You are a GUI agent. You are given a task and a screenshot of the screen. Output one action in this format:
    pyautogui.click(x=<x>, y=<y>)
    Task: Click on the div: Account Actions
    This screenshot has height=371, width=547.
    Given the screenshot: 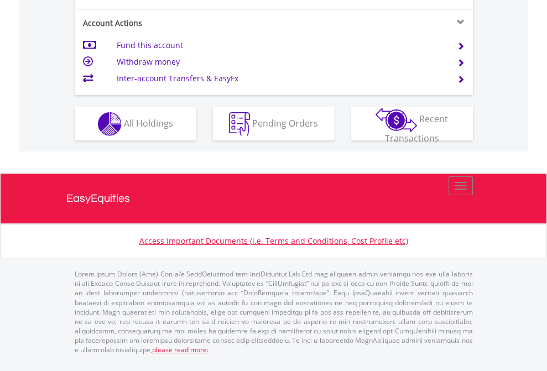 What is the action you would take?
    pyautogui.click(x=174, y=23)
    